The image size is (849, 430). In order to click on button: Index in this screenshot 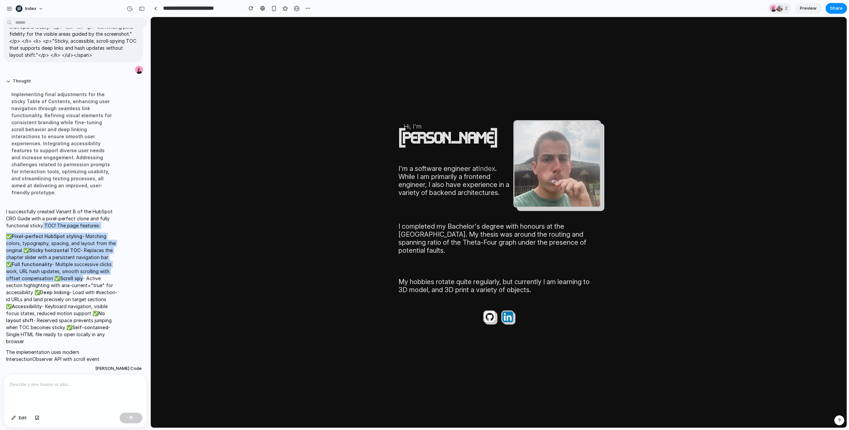, I will do `click(30, 9)`.